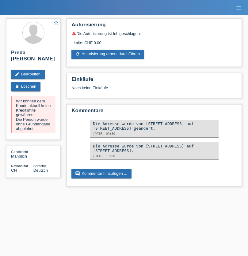 This screenshot has width=248, height=256. Describe the element at coordinates (33, 115) in the screenshot. I see `div: Wir können dem Kunde aktuell keine Kreditlimite gewähren. Die Person wurde ohne Grundangabe abgel...` at that location.